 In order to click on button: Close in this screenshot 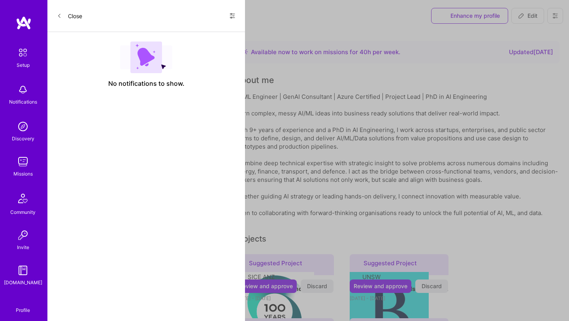, I will do `click(70, 16)`.